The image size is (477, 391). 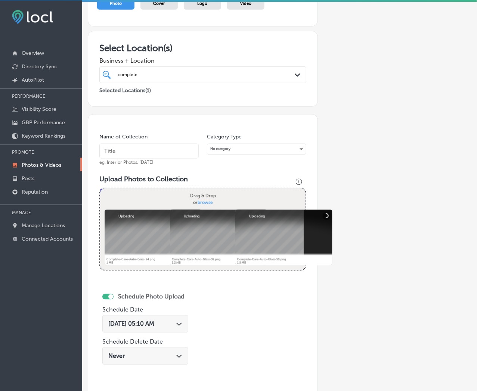 What do you see at coordinates (47, 239) in the screenshot?
I see `p: Connected Accounts` at bounding box center [47, 239].